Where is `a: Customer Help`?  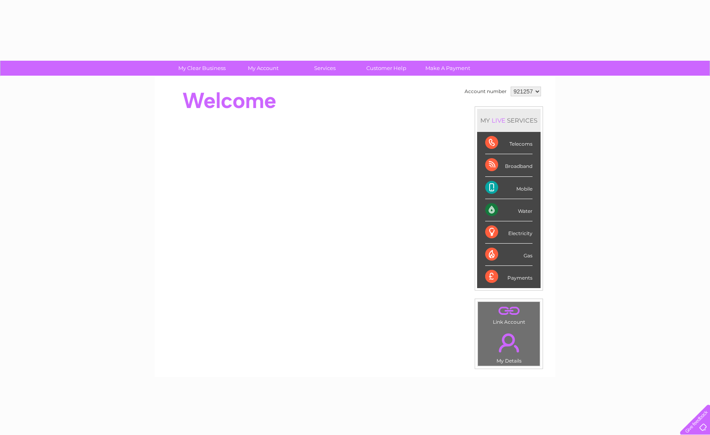
a: Customer Help is located at coordinates (386, 68).